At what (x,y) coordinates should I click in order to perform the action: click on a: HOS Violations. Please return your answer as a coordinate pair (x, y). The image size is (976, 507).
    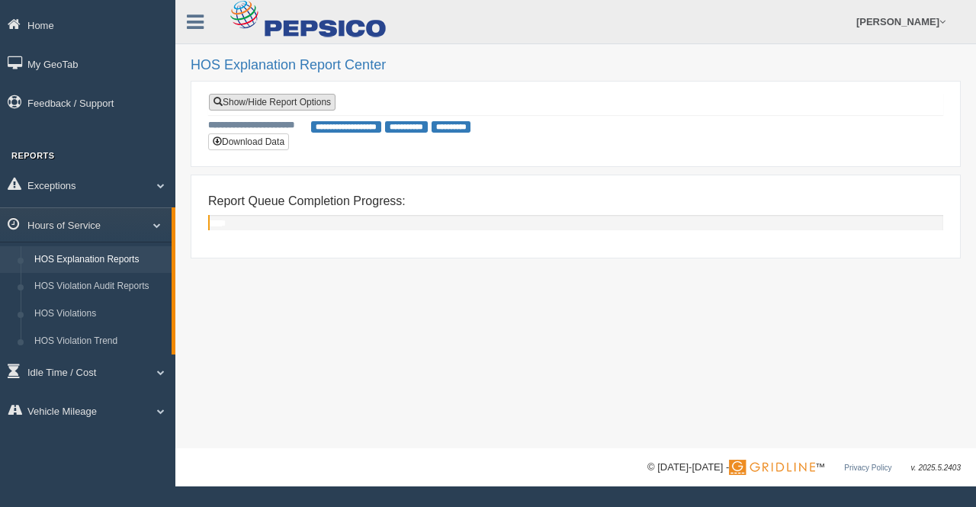
    Looking at the image, I should click on (99, 314).